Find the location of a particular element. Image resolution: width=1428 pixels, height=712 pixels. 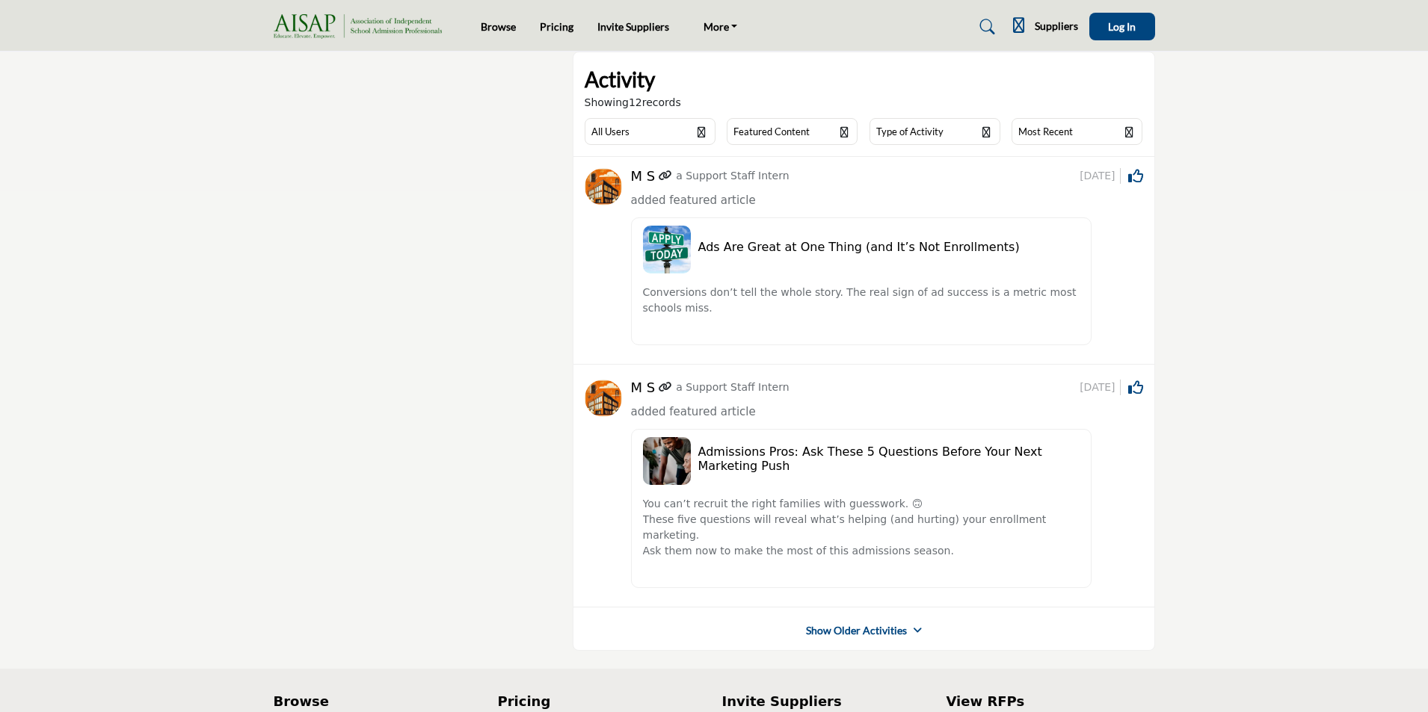

button: Featured Content is located at coordinates (792, 132).